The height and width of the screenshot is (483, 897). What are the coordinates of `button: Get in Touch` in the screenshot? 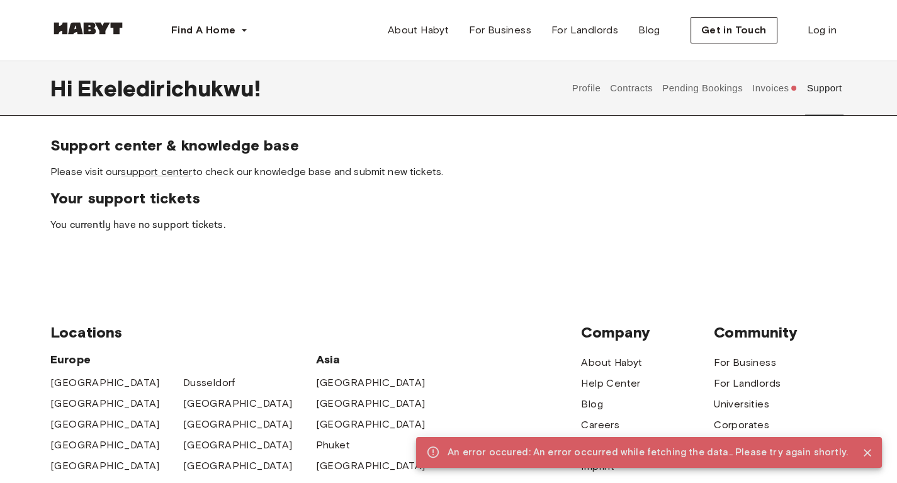 It's located at (734, 30).